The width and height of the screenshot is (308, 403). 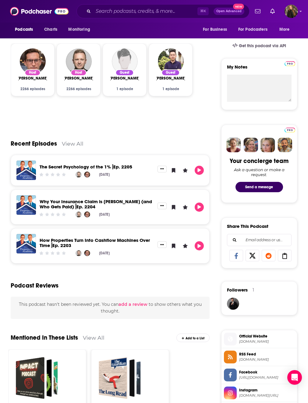 I want to click on a: The Secret Psychology of the 1%⎥Ep. 2205, so click(x=26, y=170).